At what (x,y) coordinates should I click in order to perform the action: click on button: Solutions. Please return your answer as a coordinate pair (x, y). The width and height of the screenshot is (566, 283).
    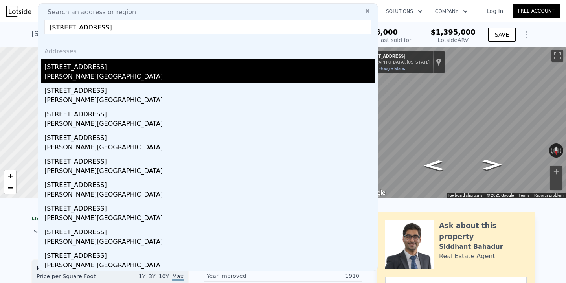
    Looking at the image, I should click on (404, 11).